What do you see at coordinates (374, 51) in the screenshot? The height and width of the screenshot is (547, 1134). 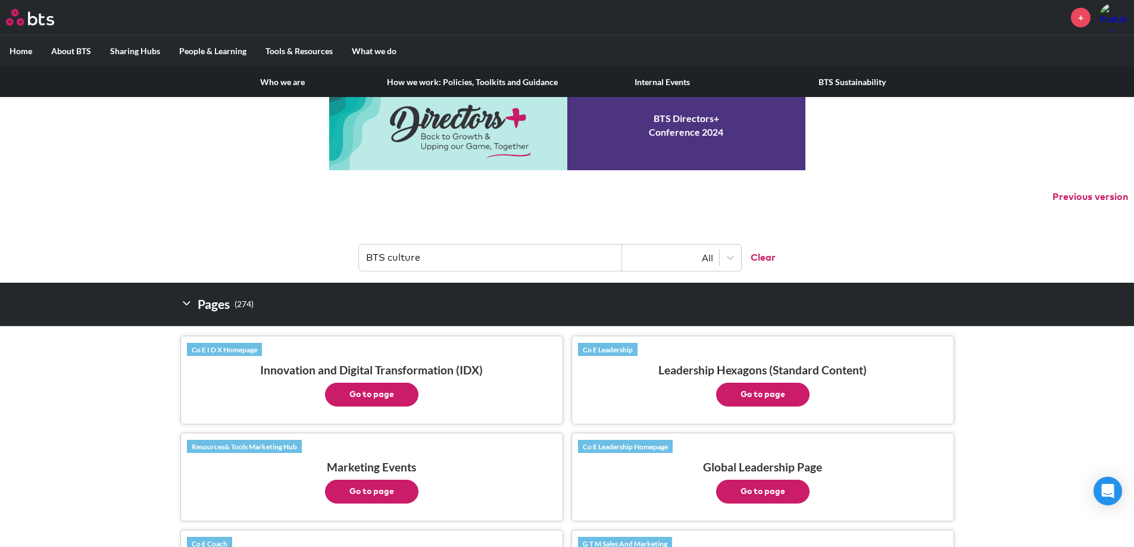 I see `label: What we do` at bounding box center [374, 51].